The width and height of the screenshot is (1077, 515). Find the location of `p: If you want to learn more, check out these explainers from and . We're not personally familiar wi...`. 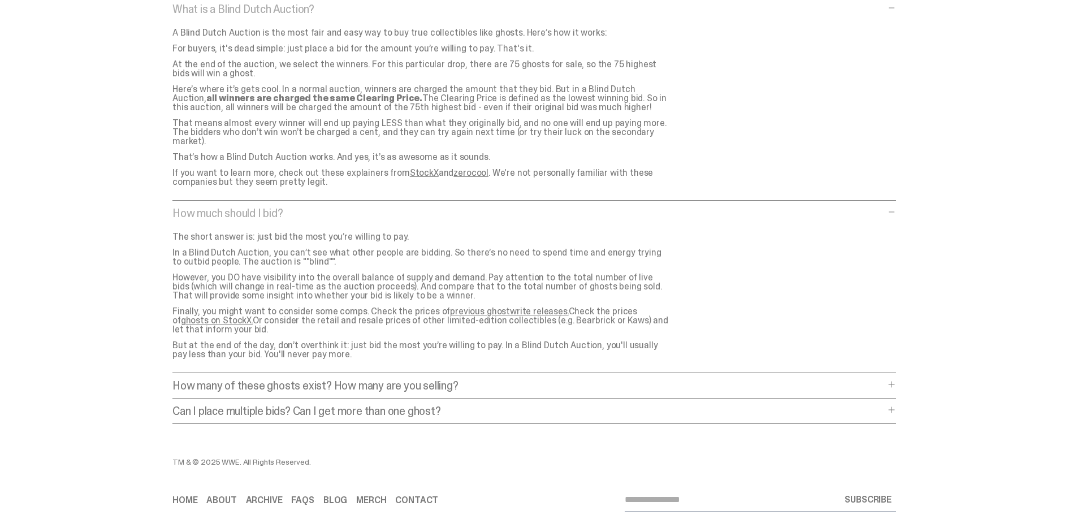

p: If you want to learn more, check out these explainers from and . We're not personally familiar wi... is located at coordinates (421, 177).